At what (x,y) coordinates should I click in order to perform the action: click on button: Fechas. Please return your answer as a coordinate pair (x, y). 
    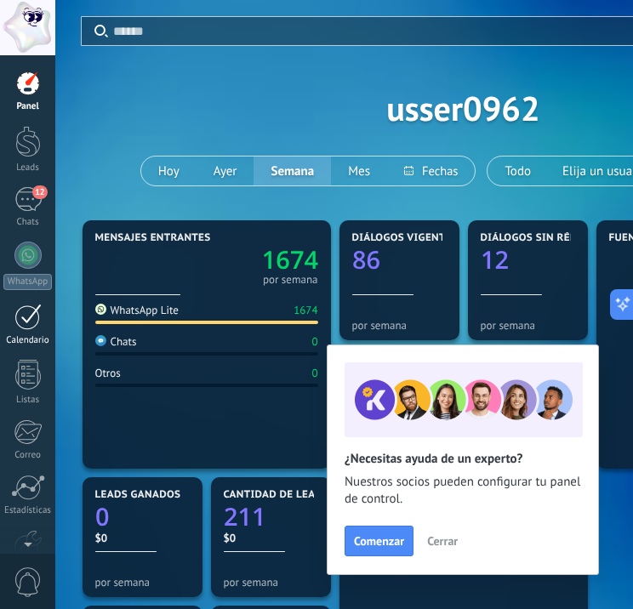
    Looking at the image, I should click on (430, 171).